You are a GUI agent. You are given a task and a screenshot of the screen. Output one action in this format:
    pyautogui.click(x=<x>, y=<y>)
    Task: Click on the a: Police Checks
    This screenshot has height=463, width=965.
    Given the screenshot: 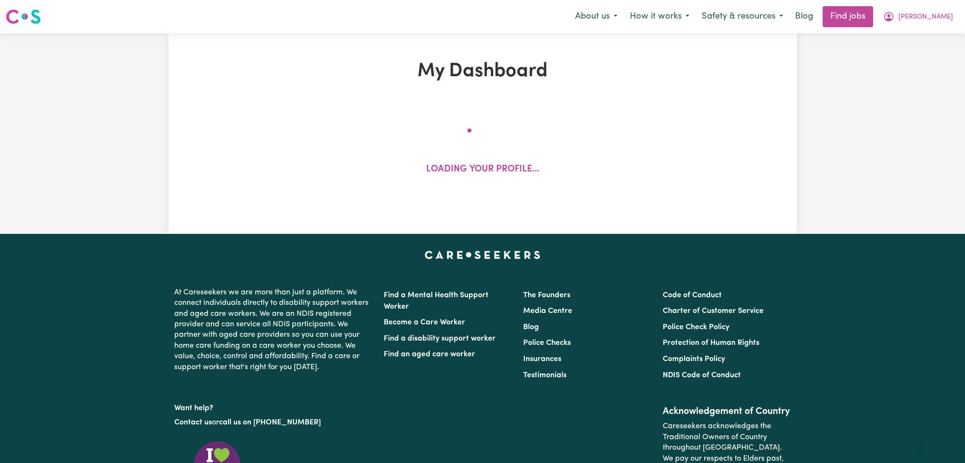 What is the action you would take?
    pyautogui.click(x=547, y=343)
    